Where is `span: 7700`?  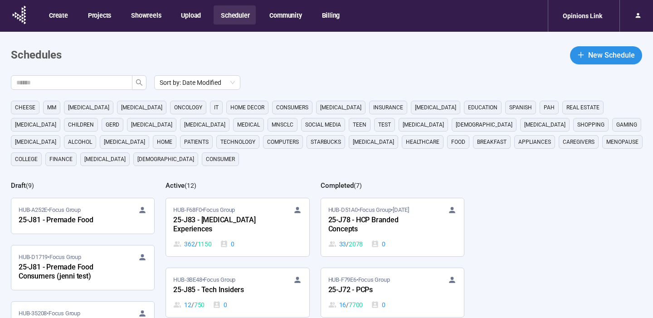
span: 7700 is located at coordinates (355, 305).